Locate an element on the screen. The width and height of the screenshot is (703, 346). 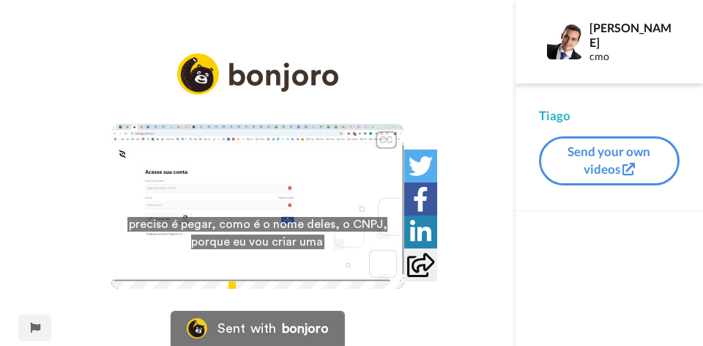
div: Sent with is located at coordinates (247, 328).